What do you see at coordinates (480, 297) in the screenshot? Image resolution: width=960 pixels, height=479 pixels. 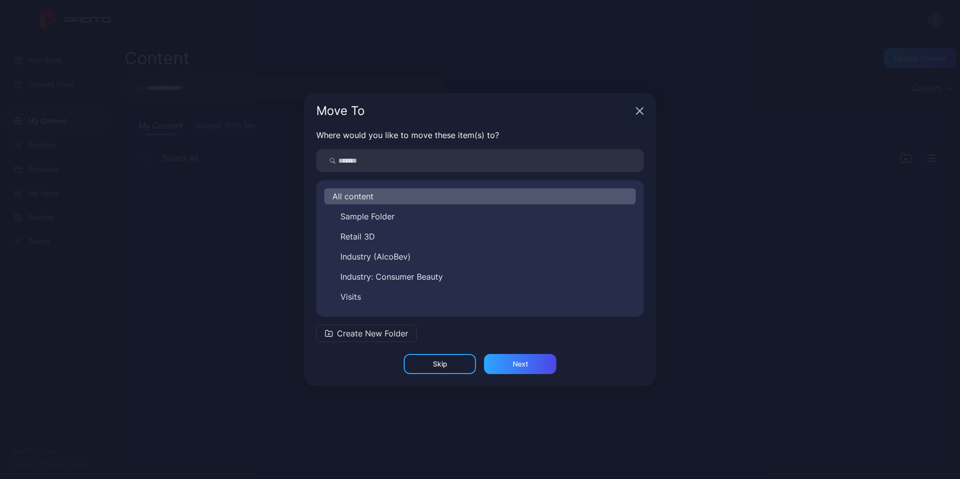 I see `button: Visits` at bounding box center [480, 297].